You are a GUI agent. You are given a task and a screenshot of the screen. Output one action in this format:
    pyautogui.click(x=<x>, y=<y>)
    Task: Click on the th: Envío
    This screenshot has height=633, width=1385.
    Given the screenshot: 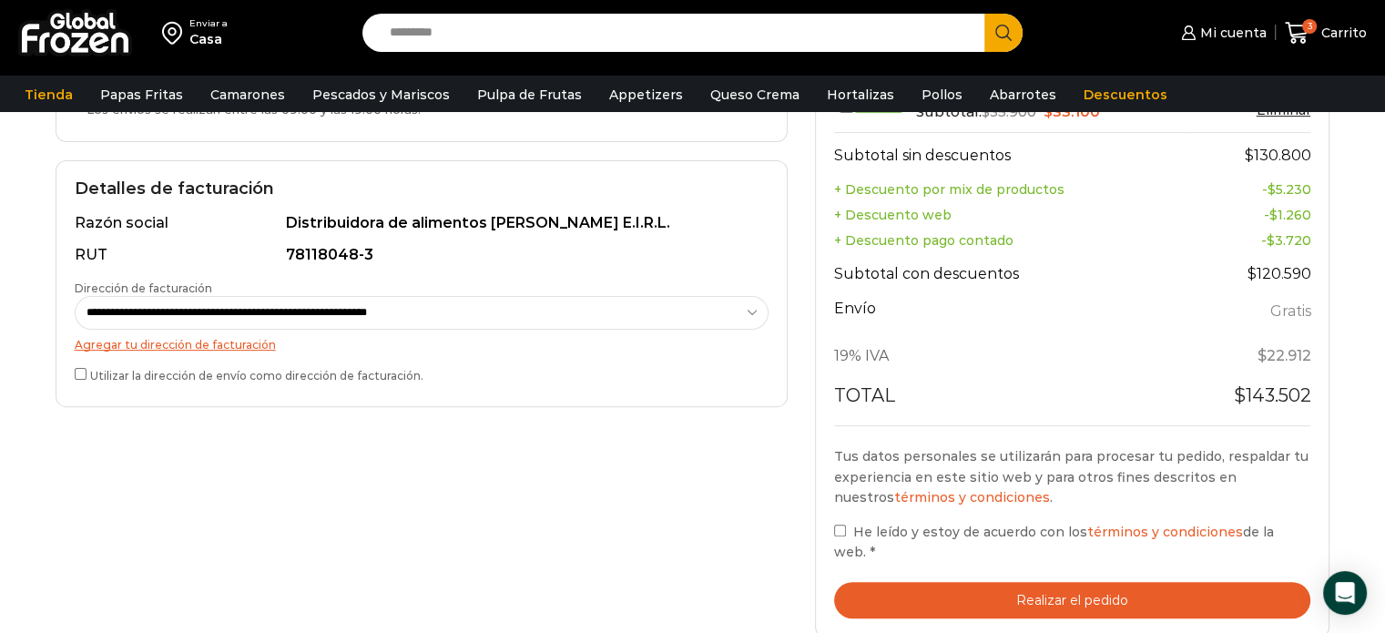 What is the action you would take?
    pyautogui.click(x=1013, y=315)
    